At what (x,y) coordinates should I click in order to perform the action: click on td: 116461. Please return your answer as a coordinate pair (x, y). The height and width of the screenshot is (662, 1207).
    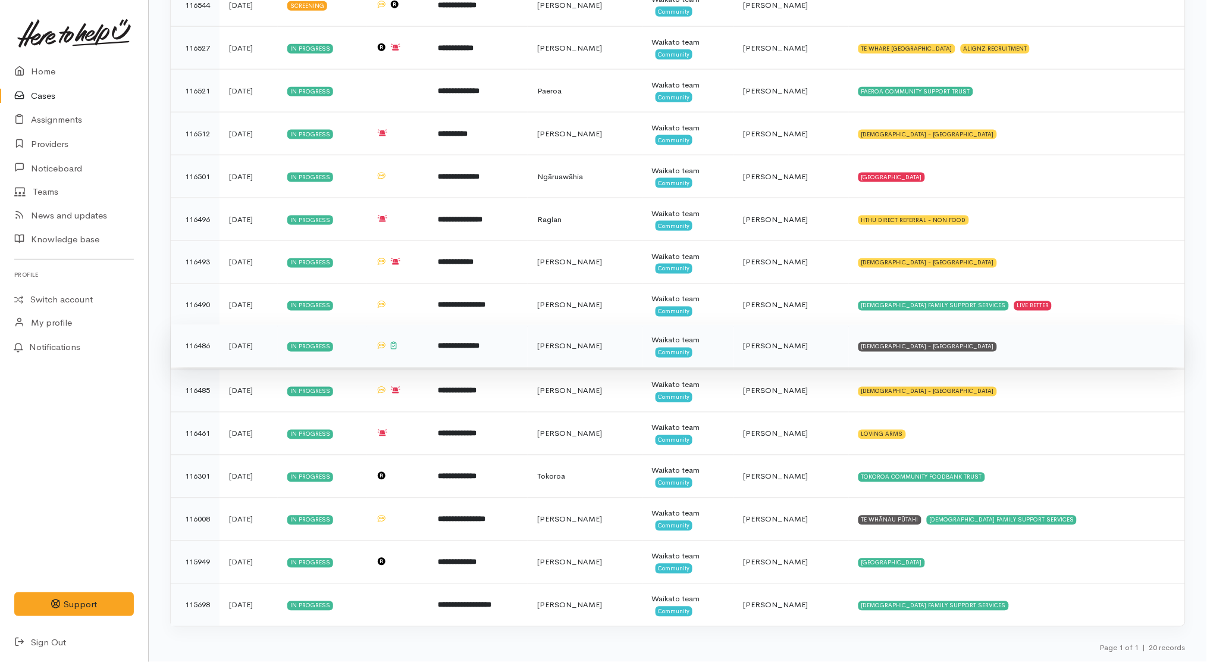
    Looking at the image, I should click on (195, 434).